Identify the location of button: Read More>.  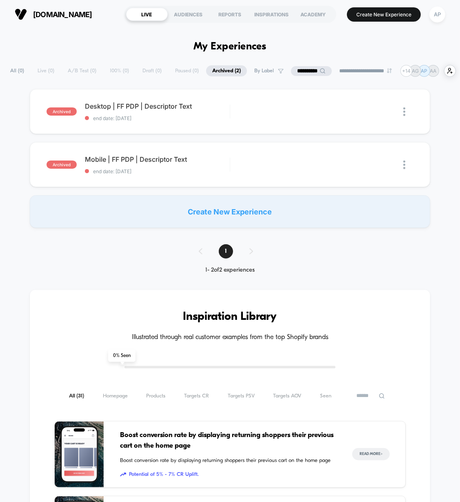
(371, 454).